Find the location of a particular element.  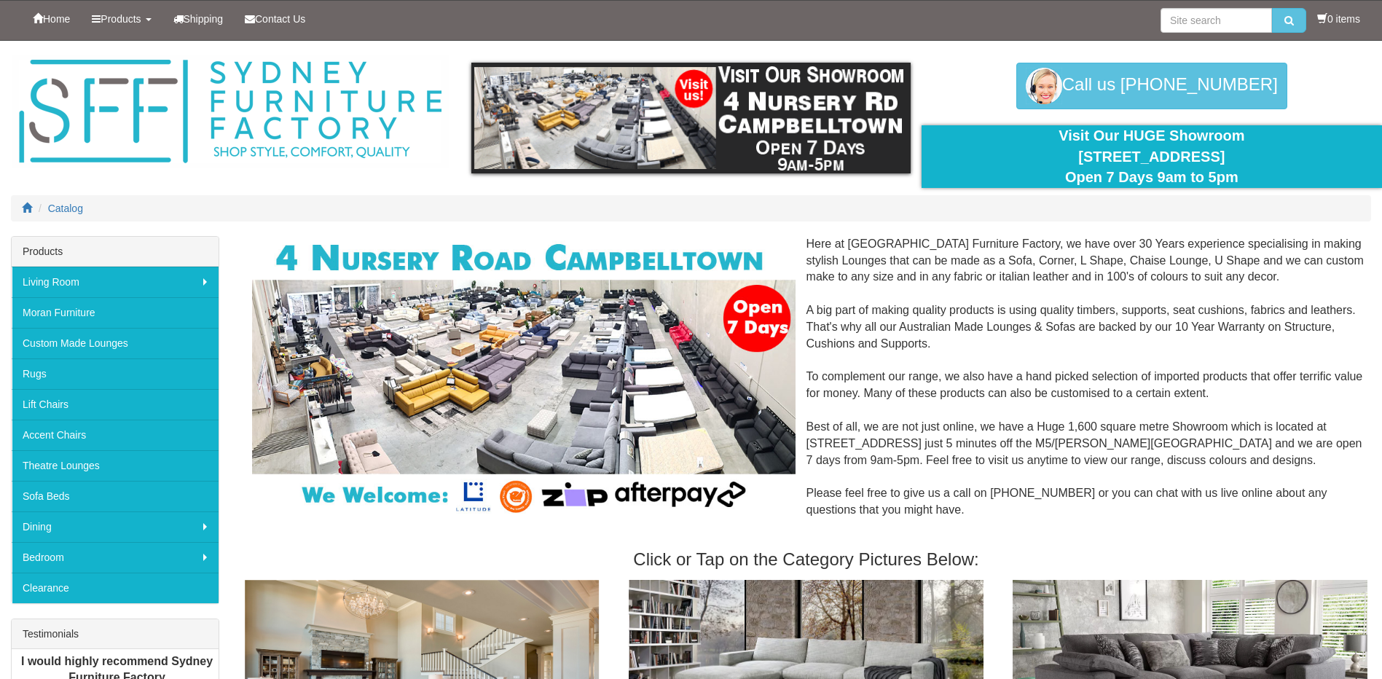

span: Home is located at coordinates (56, 19).